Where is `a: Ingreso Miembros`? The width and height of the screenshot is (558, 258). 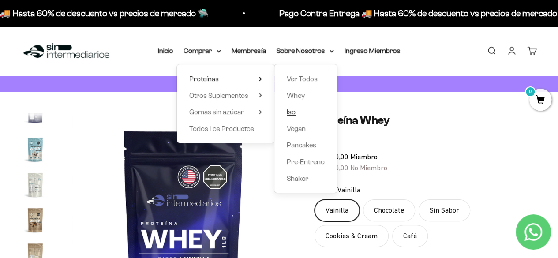 a: Ingreso Miembros is located at coordinates (372, 50).